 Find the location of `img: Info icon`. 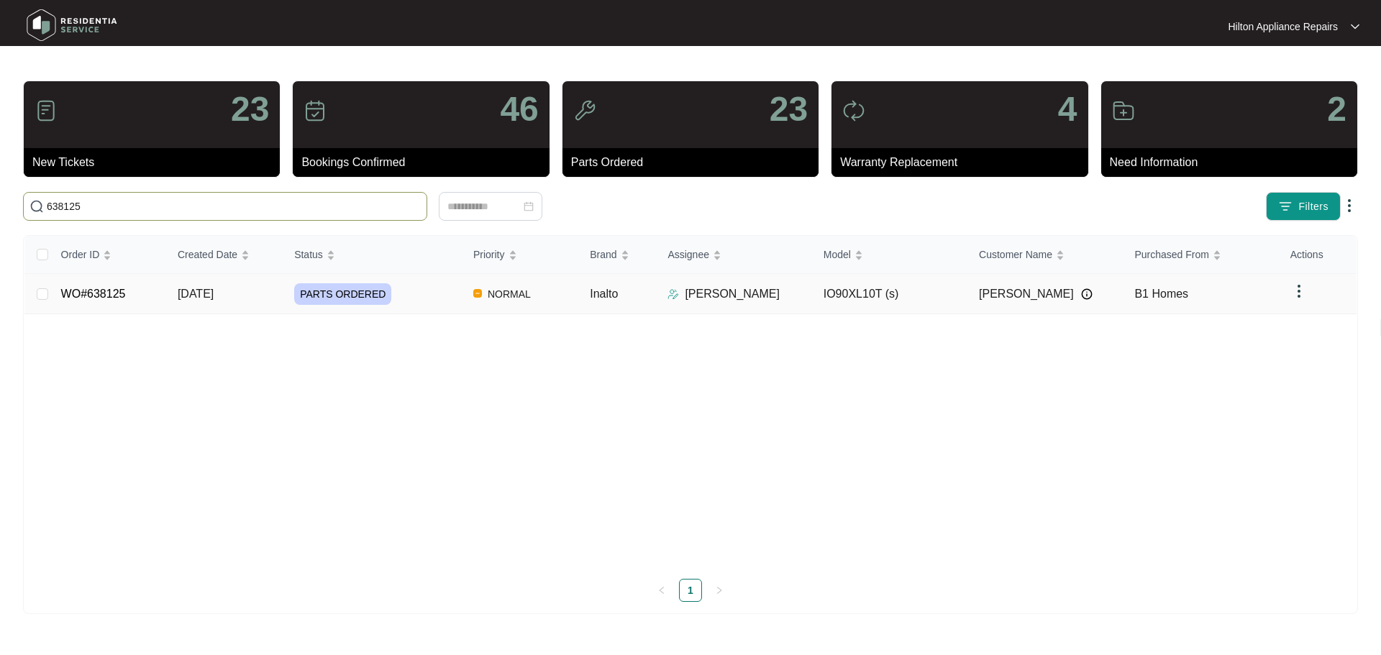

img: Info icon is located at coordinates (1087, 294).